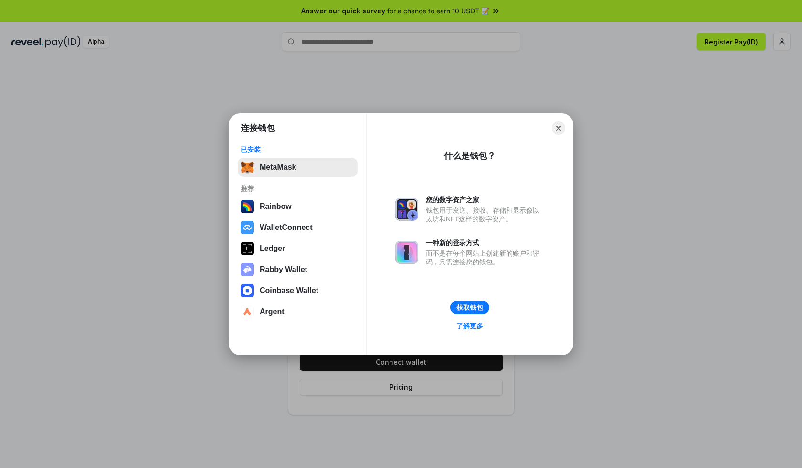 Image resolution: width=802 pixels, height=468 pixels. What do you see at coordinates (298, 248) in the screenshot?
I see `button: Ledger` at bounding box center [298, 248].